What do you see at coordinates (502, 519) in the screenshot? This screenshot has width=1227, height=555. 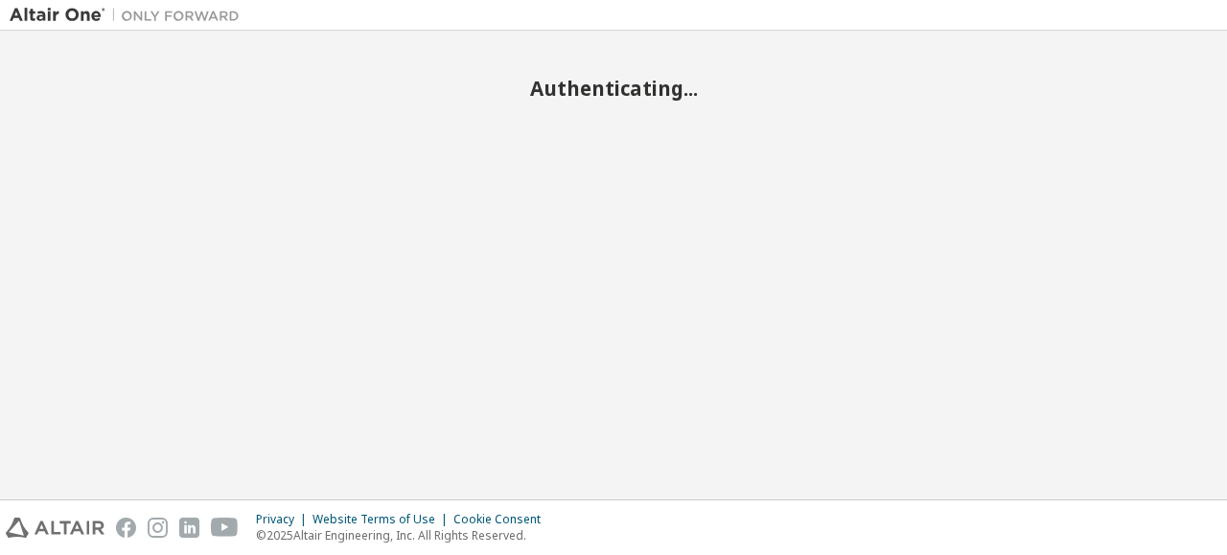 I see `div: Cookie Consent` at bounding box center [502, 519].